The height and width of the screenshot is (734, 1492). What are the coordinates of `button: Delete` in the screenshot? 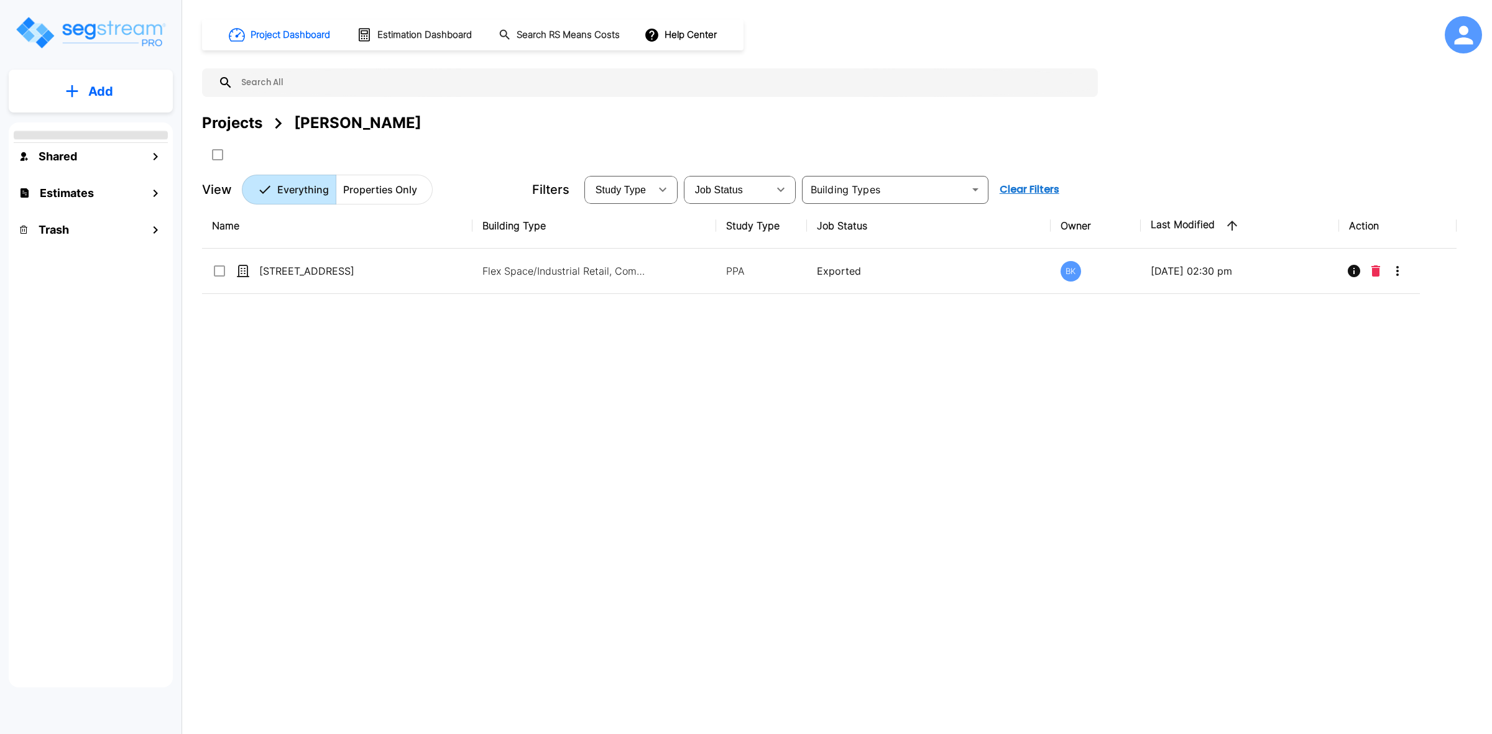 It's located at (1376, 271).